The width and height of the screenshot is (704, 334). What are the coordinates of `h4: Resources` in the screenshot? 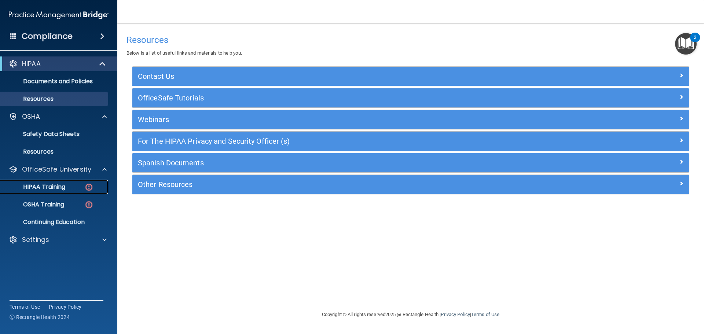 It's located at (411, 40).